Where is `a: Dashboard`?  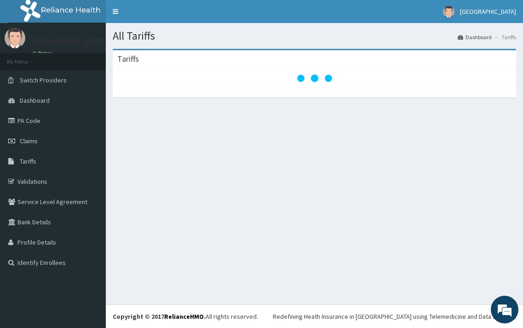
a: Dashboard is located at coordinates (475, 37).